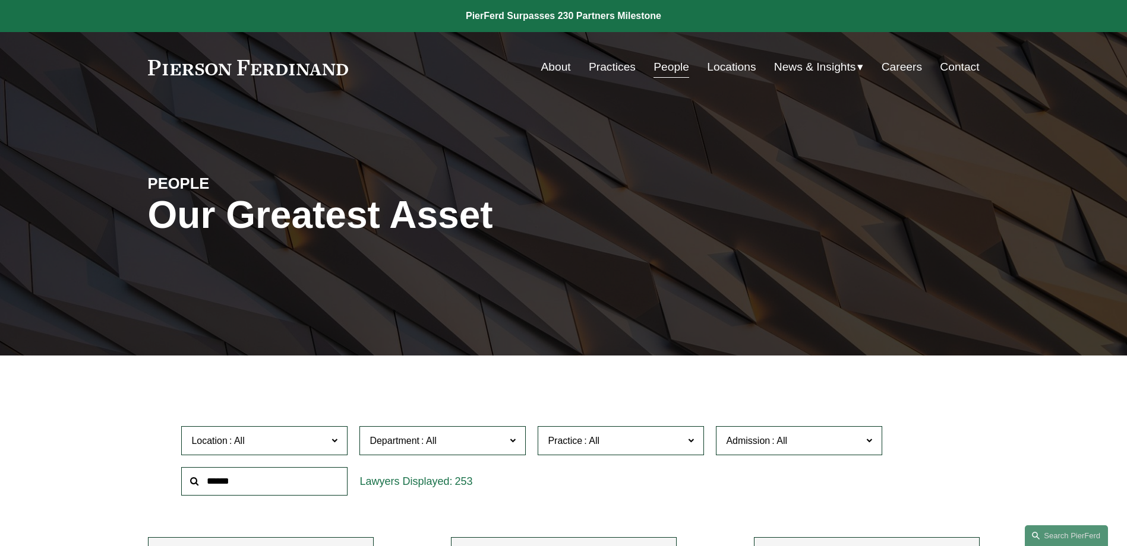 Image resolution: width=1127 pixels, height=546 pixels. I want to click on a: Practices, so click(612, 67).